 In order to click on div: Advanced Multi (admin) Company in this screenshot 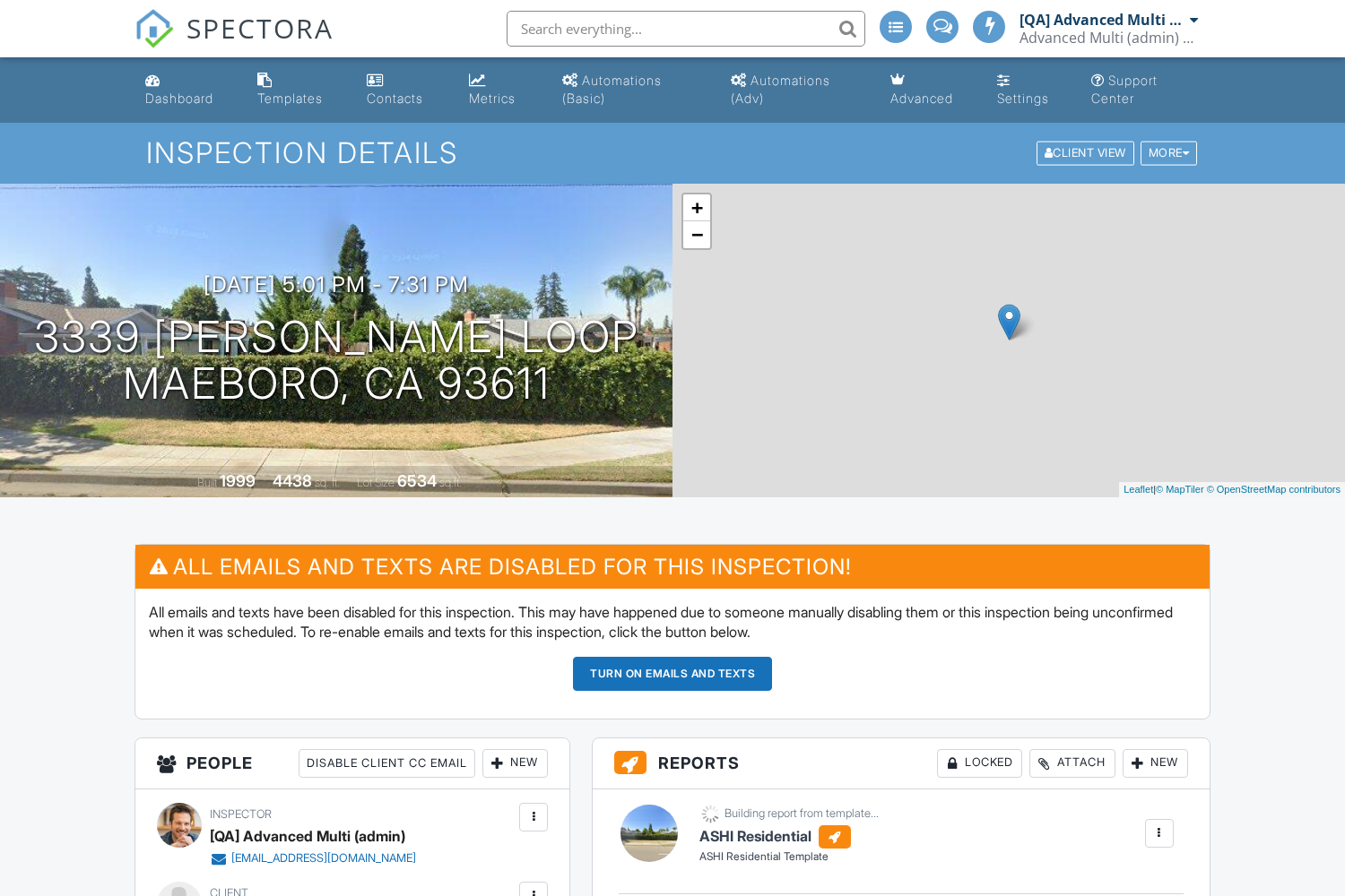, I will do `click(1109, 38)`.